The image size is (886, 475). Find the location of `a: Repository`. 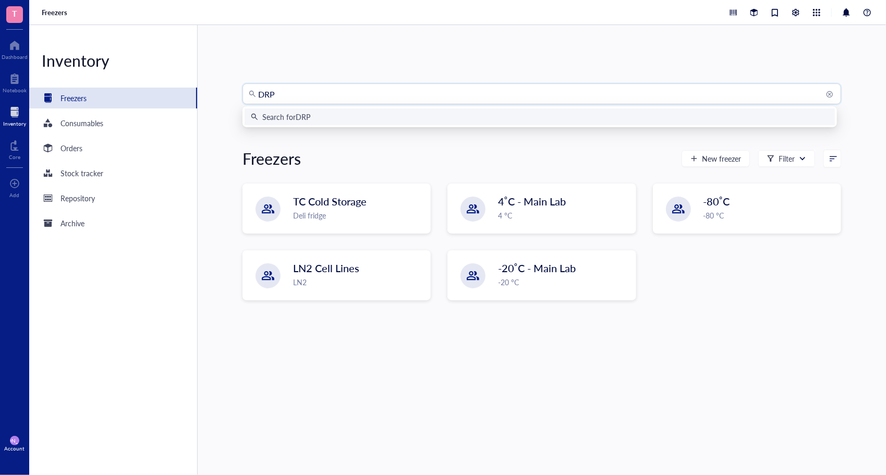

a: Repository is located at coordinates (113, 198).